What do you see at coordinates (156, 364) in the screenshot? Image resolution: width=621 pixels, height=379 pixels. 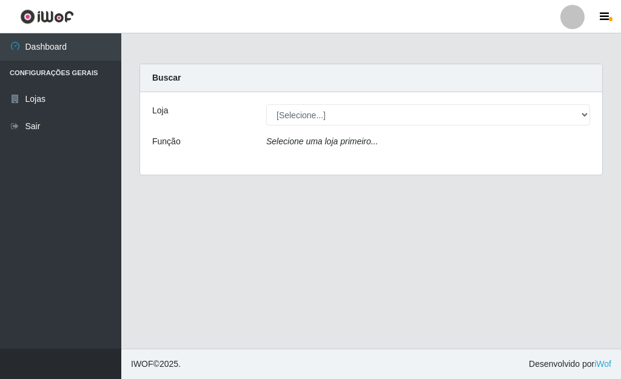 I see `span: © 2025 .` at bounding box center [156, 364].